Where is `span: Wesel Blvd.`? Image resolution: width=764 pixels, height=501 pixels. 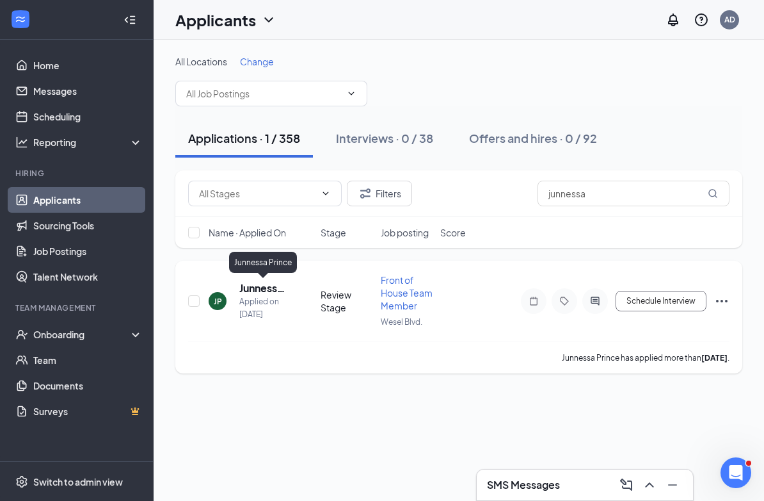 span: Wesel Blvd. is located at coordinates (401, 321).